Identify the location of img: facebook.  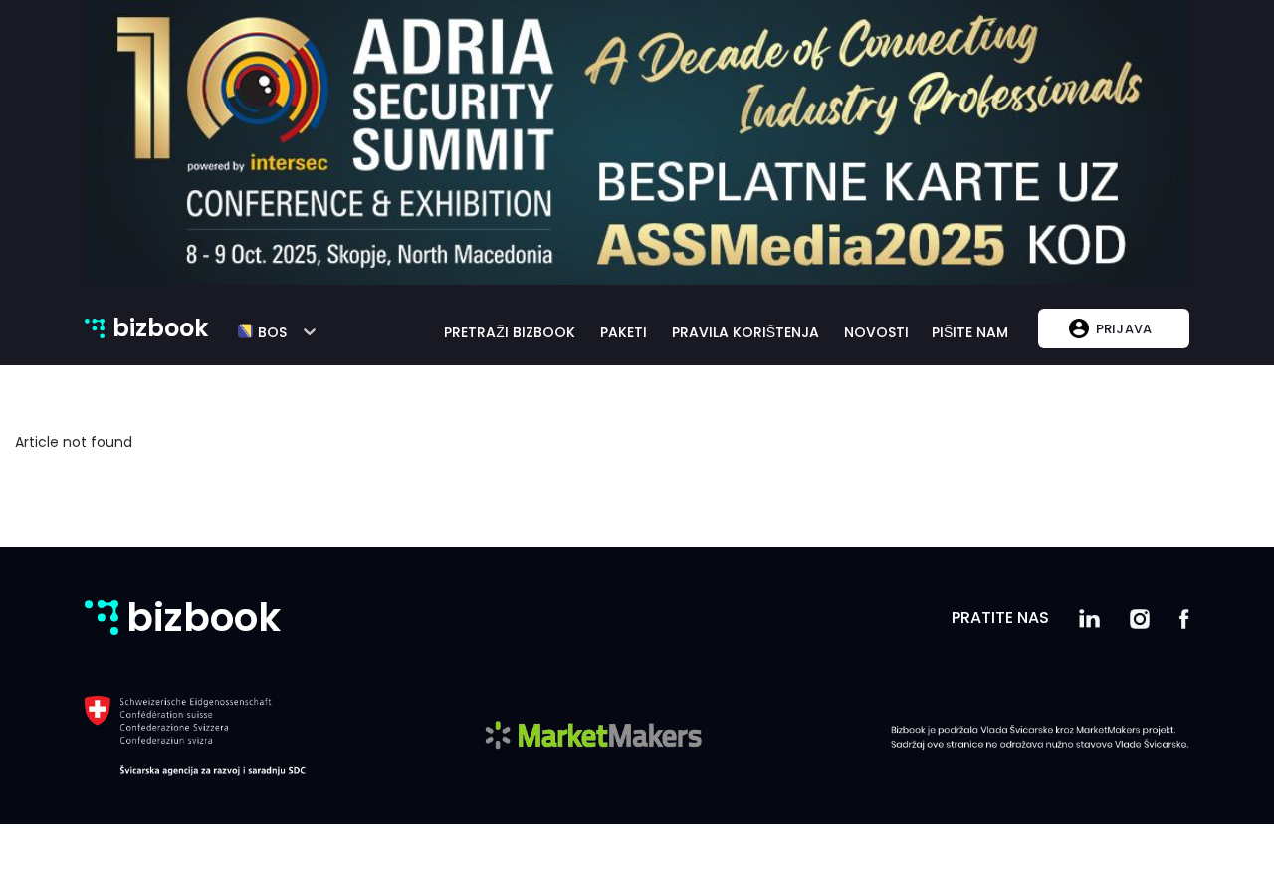
(1170, 619).